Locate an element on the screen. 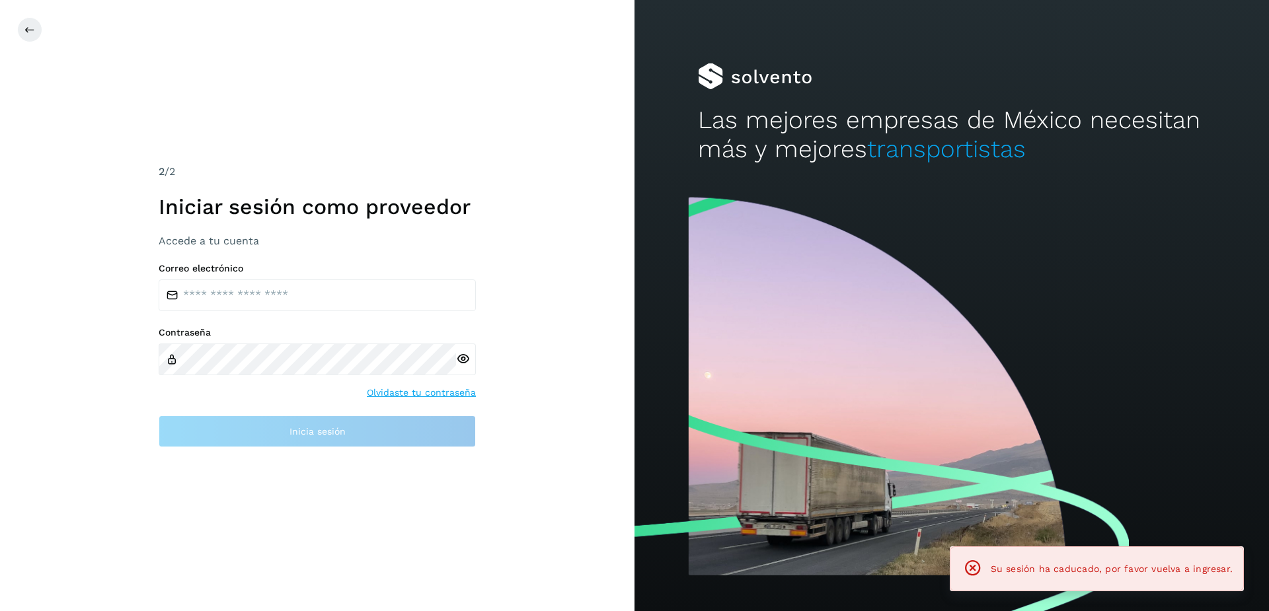 The height and width of the screenshot is (611, 1269). span: Inicia sesión is located at coordinates (317, 431).